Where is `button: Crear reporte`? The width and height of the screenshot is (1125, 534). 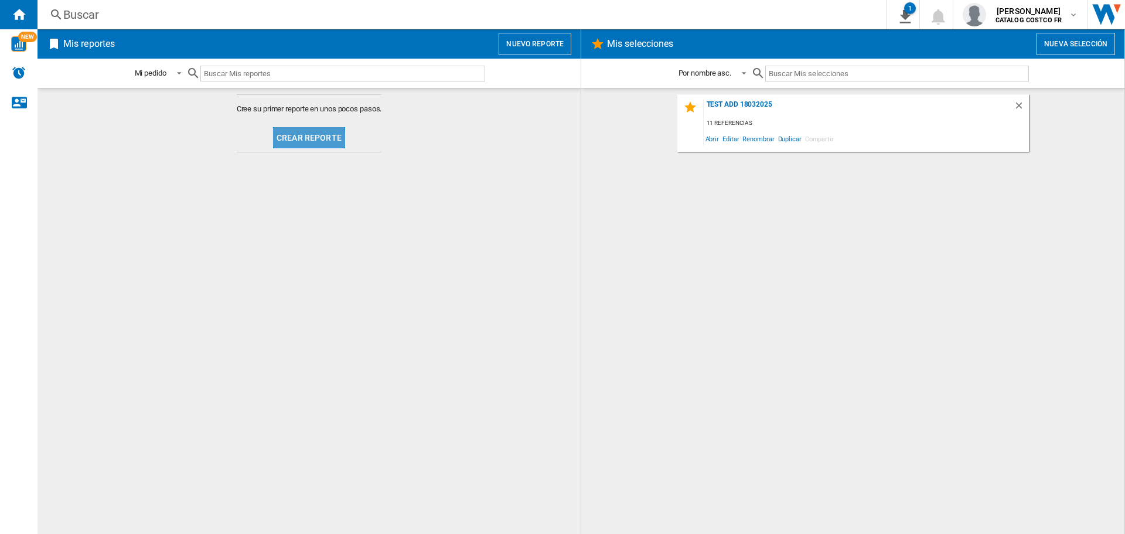
button: Crear reporte is located at coordinates (309, 138).